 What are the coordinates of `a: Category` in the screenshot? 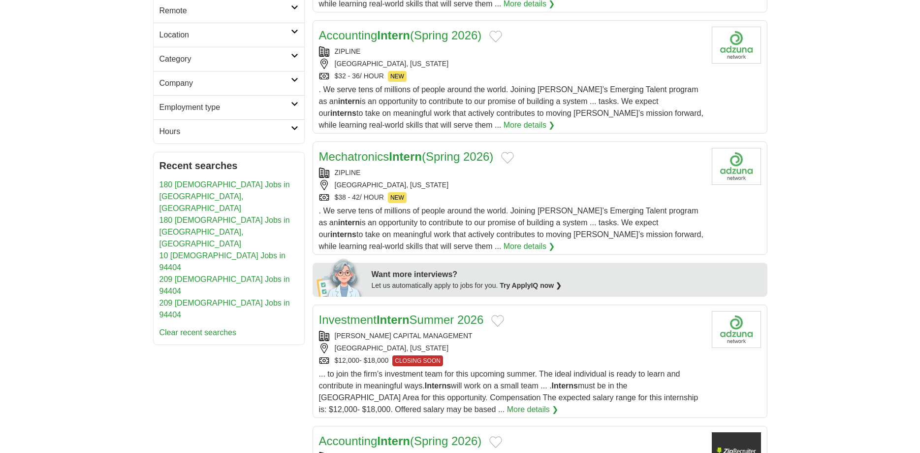 It's located at (229, 59).